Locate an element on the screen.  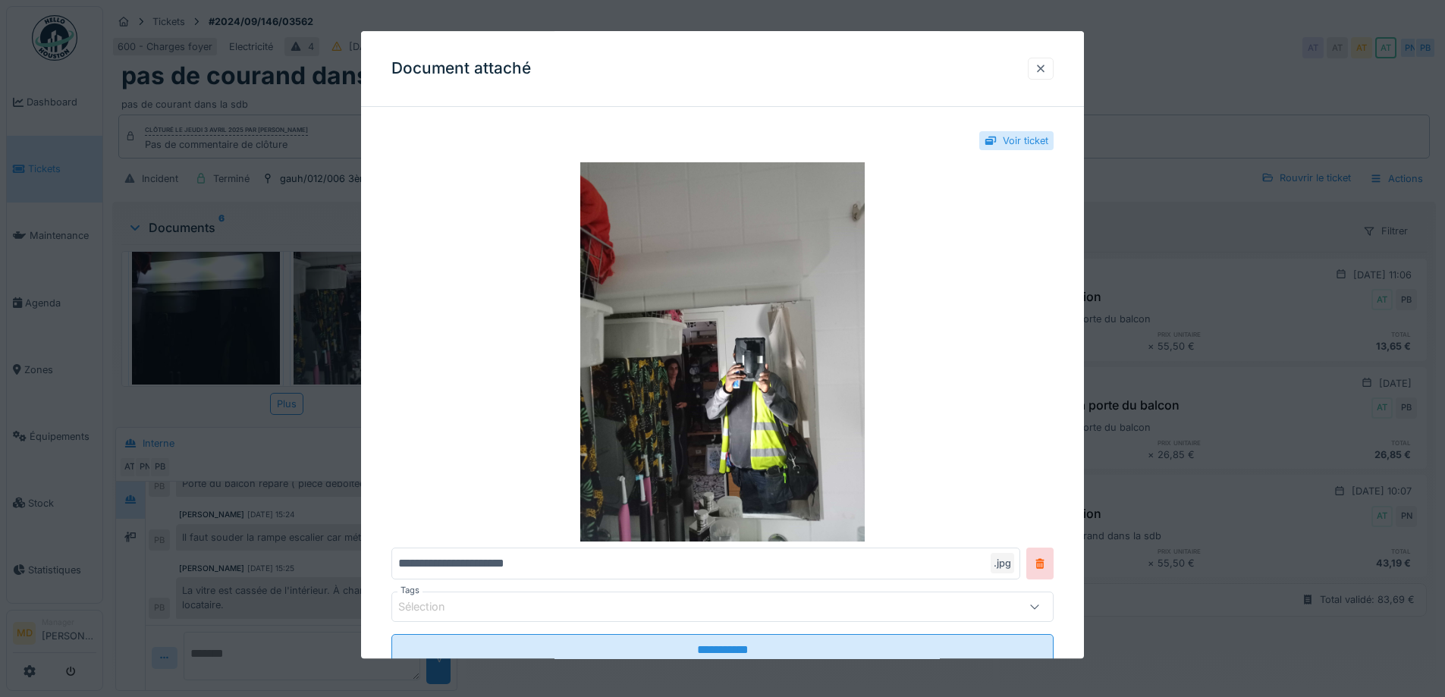
div: Voir ticket is located at coordinates (1025, 140).